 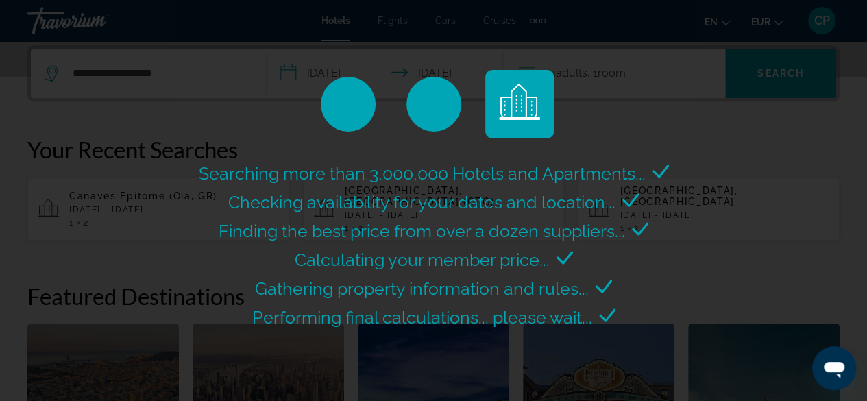 I want to click on span: Gathering property information and rules..., so click(x=421, y=288).